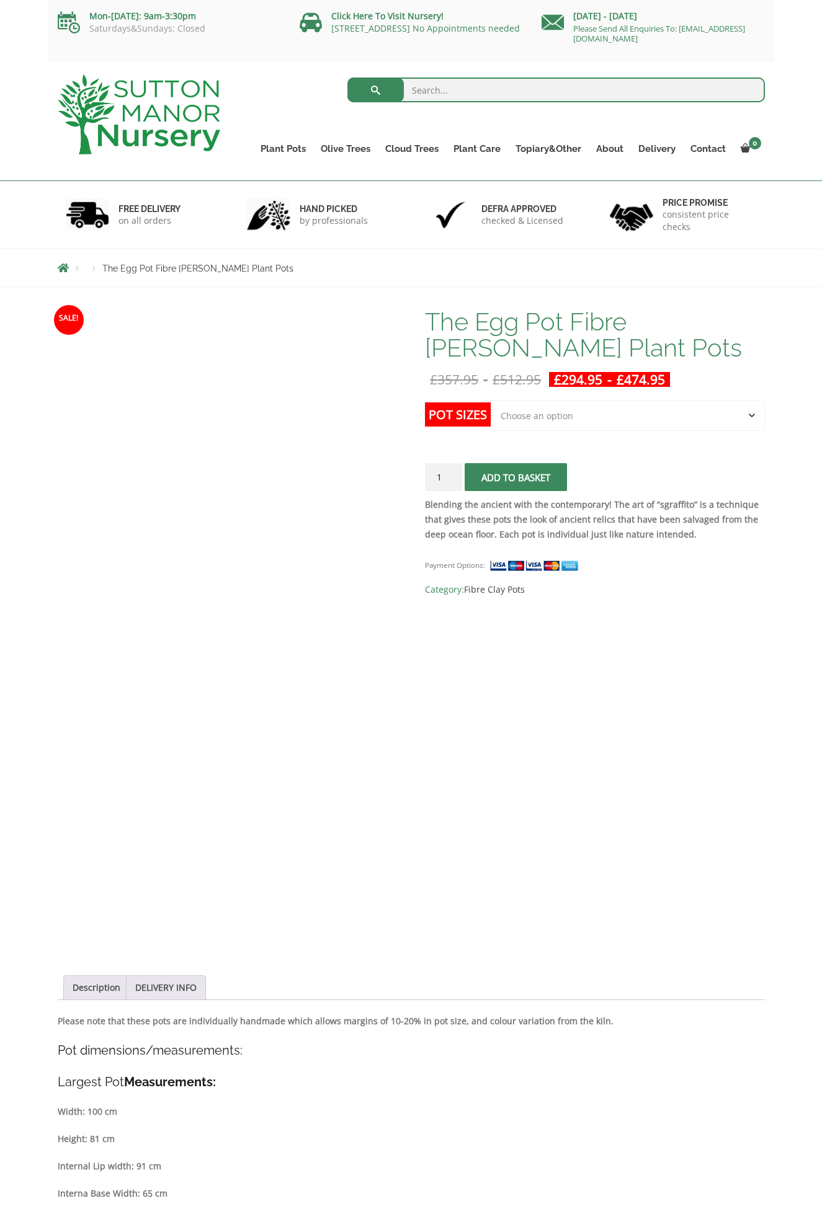 The image size is (822, 1209). What do you see at coordinates (657, 149) in the screenshot?
I see `a: Delivery` at bounding box center [657, 149].